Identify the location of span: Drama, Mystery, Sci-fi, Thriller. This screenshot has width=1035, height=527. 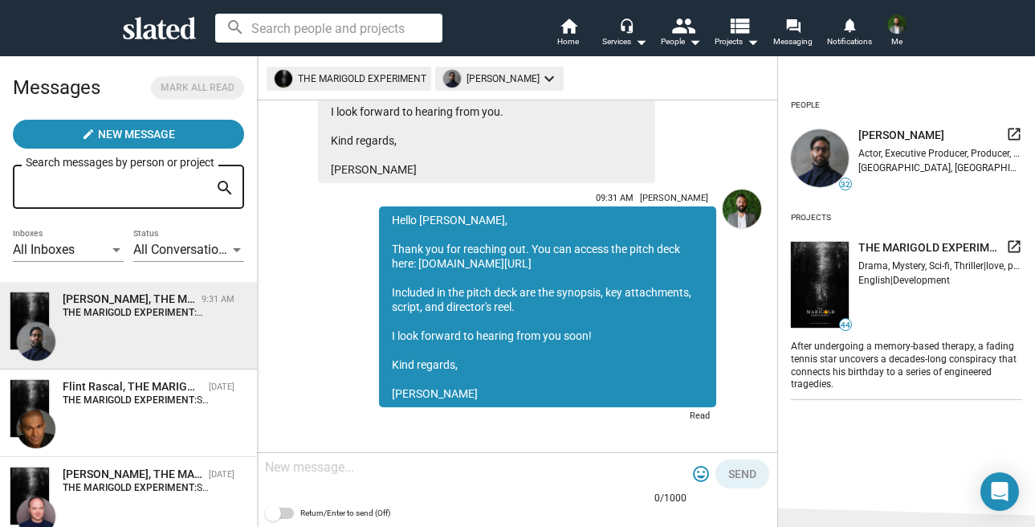
(921, 266).